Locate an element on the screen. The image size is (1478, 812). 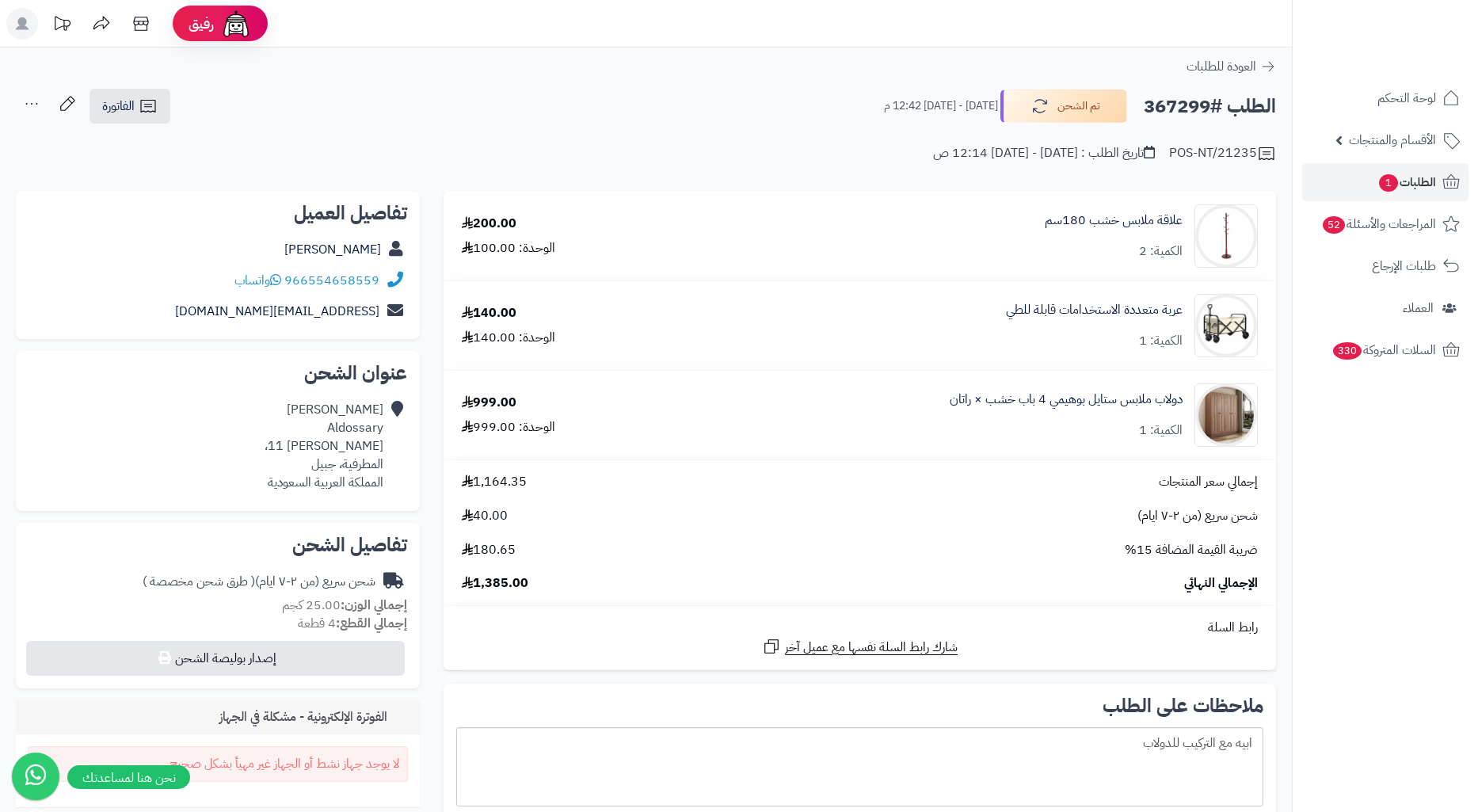
div: POS-NT/21235 is located at coordinates (1222, 154).